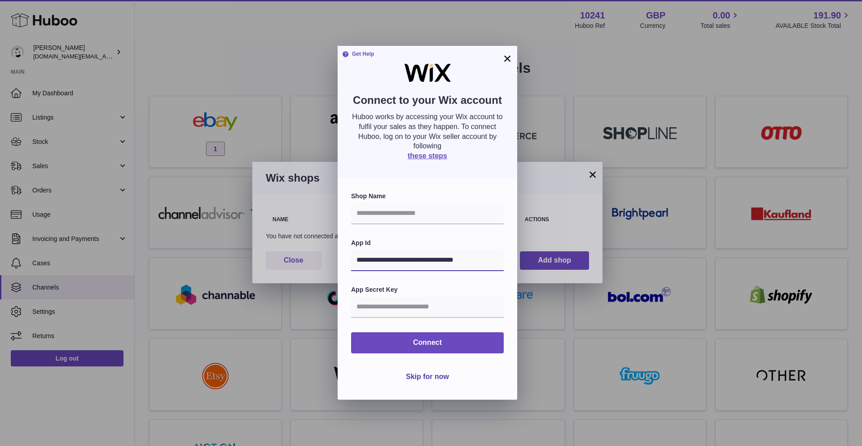 This screenshot has width=862, height=446. Describe the element at coordinates (358, 54) in the screenshot. I see `strong: Get Help` at that location.